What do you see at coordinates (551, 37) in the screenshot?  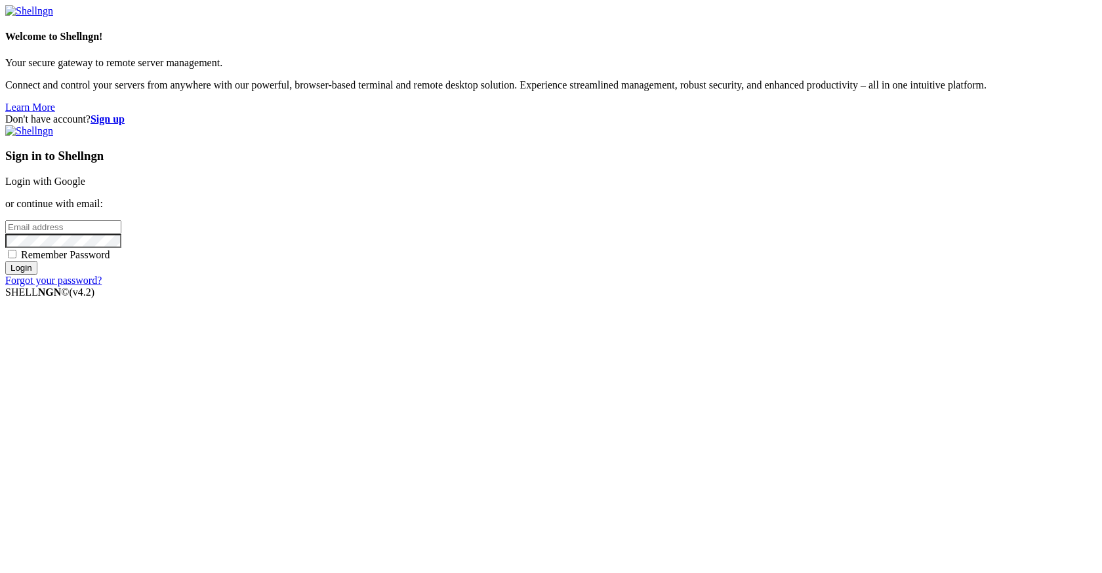 I see `h4: Welcome to Shellngn!` at bounding box center [551, 37].